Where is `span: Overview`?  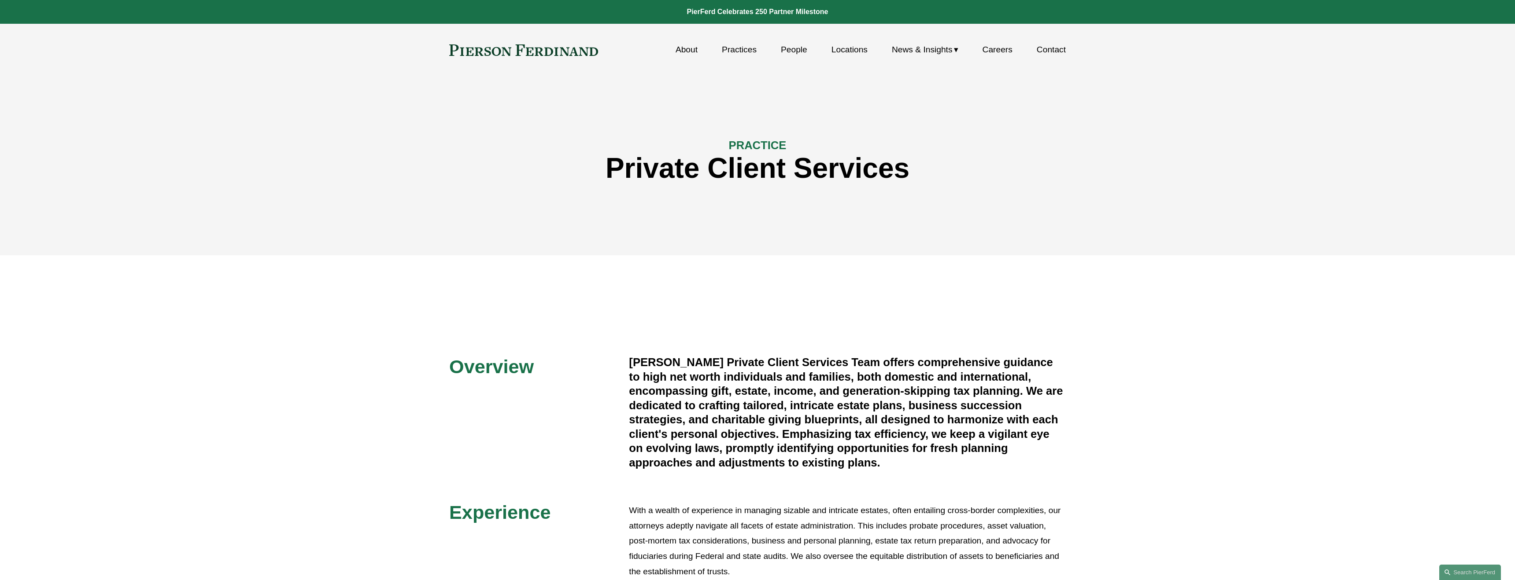
span: Overview is located at coordinates (491, 367).